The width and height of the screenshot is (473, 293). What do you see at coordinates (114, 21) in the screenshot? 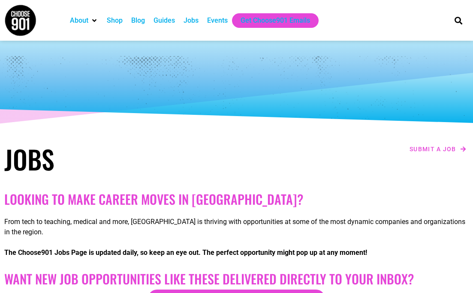
I see `div: Shop` at bounding box center [114, 21].